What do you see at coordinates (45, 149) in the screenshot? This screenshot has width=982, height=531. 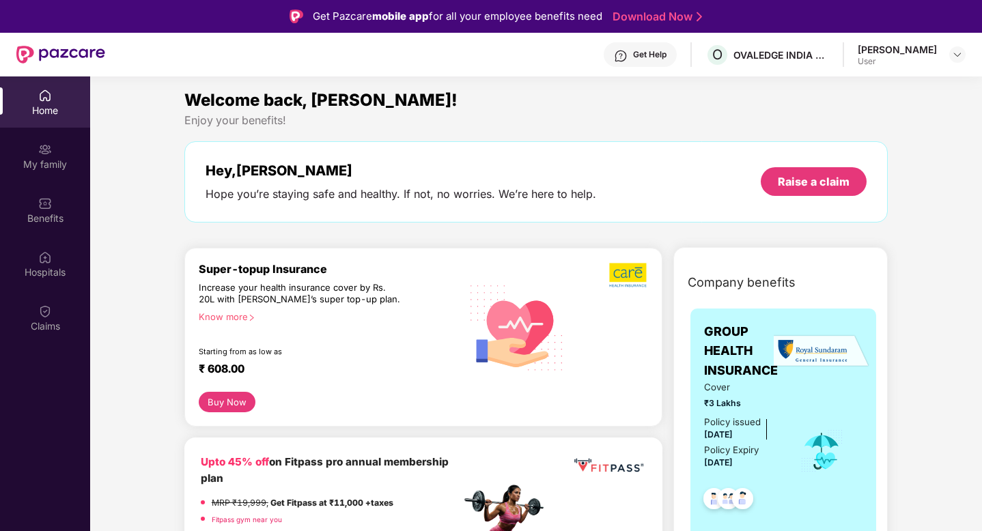 I see `img: svg+xml;base64,PHN2ZyB3aWR0aD0iMjAiIGhlaWdodD0iMjAiIHZpZXdCb3g9IjAgMCAyMCAyMCIgZmlsbD0ibm9uZSIgeG...` at bounding box center [45, 149].